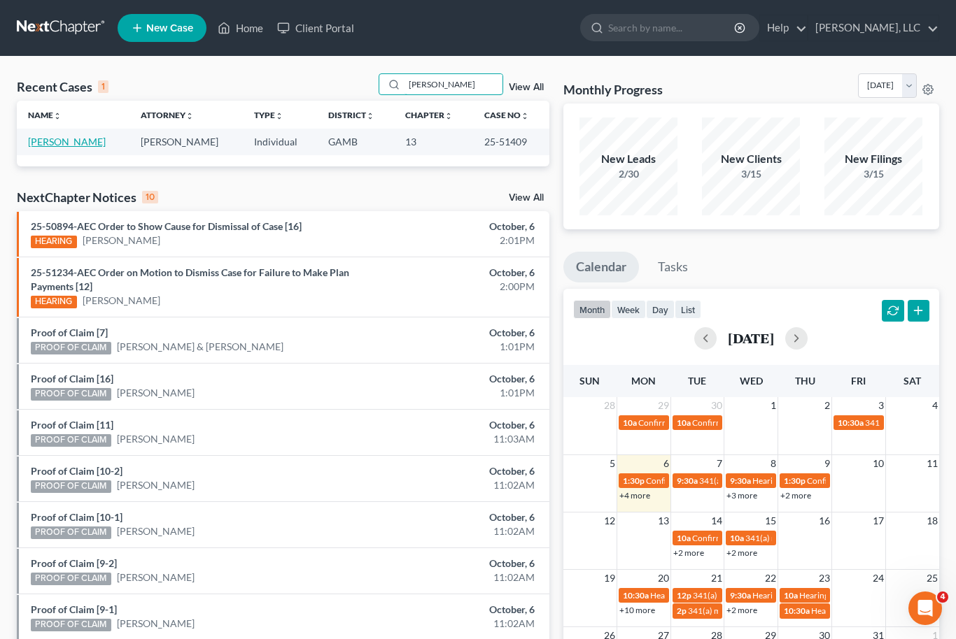 This screenshot has height=639, width=956. I want to click on a: Help, so click(783, 28).